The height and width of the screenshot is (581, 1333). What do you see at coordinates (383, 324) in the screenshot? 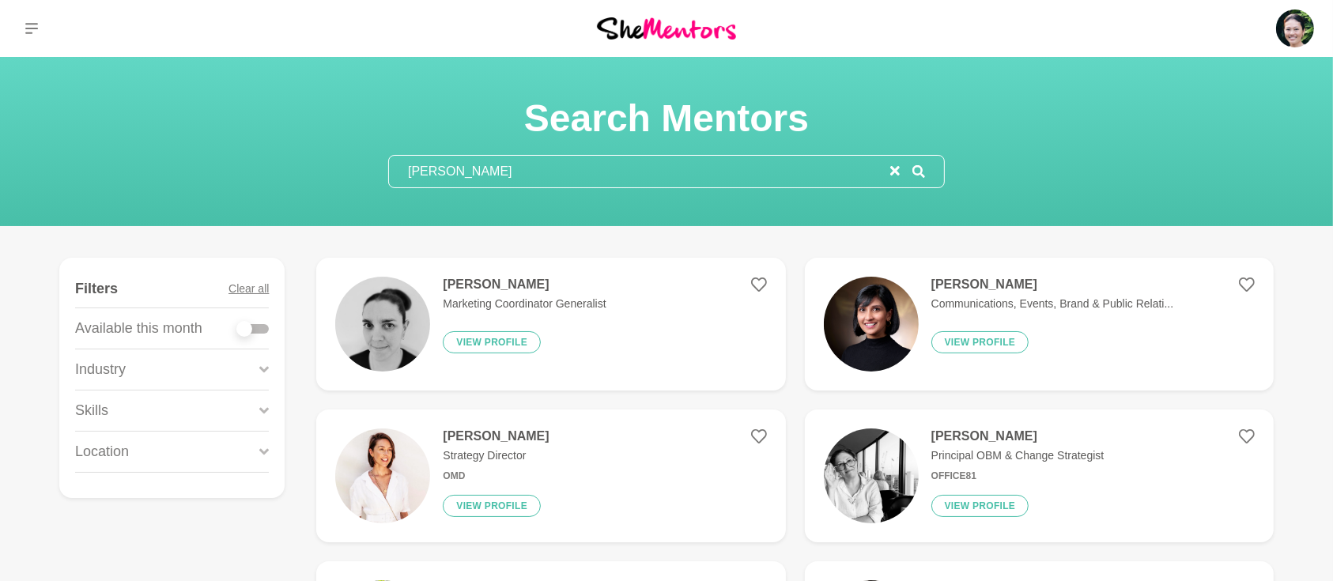
I see `img: 33b7fa881d4fd36849e5d114fe63fef60f4d454c-3072x4096.jpg` at bounding box center [383, 324].